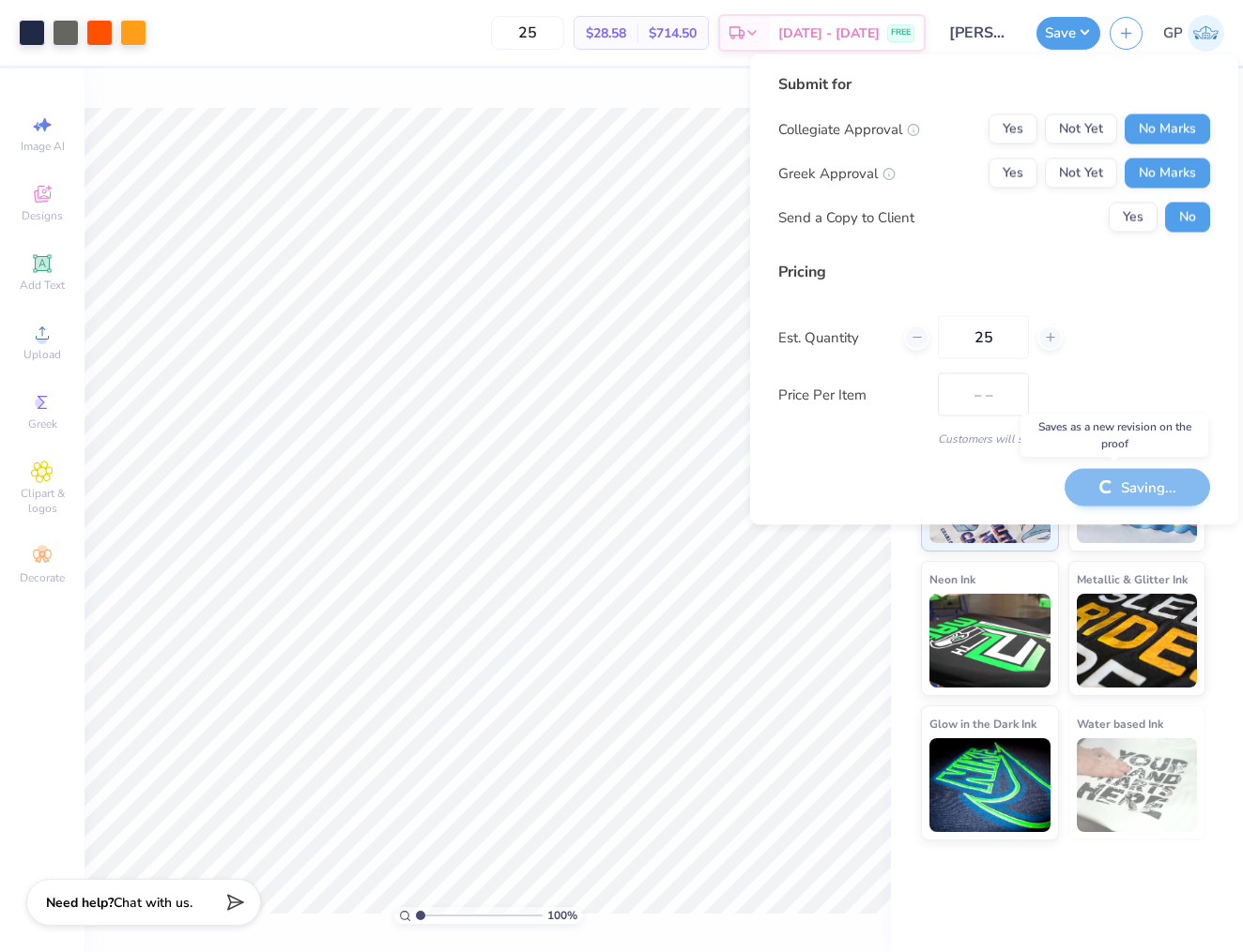 Image resolution: width=1243 pixels, height=952 pixels. I want to click on span: $28.58, so click(606, 33).